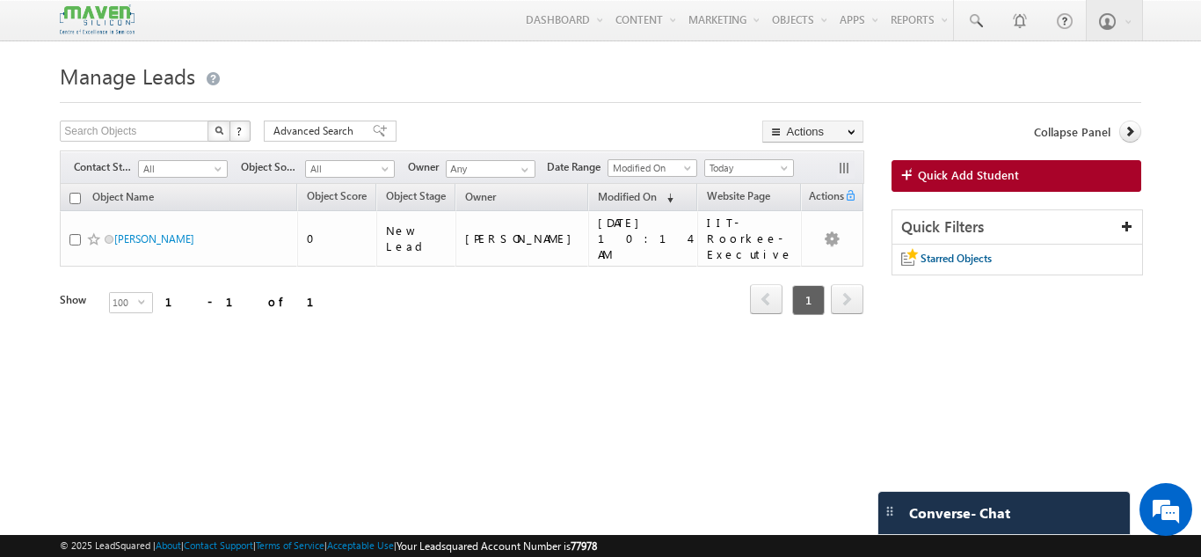 This screenshot has height=557, width=1201. I want to click on div: Show, so click(77, 300).